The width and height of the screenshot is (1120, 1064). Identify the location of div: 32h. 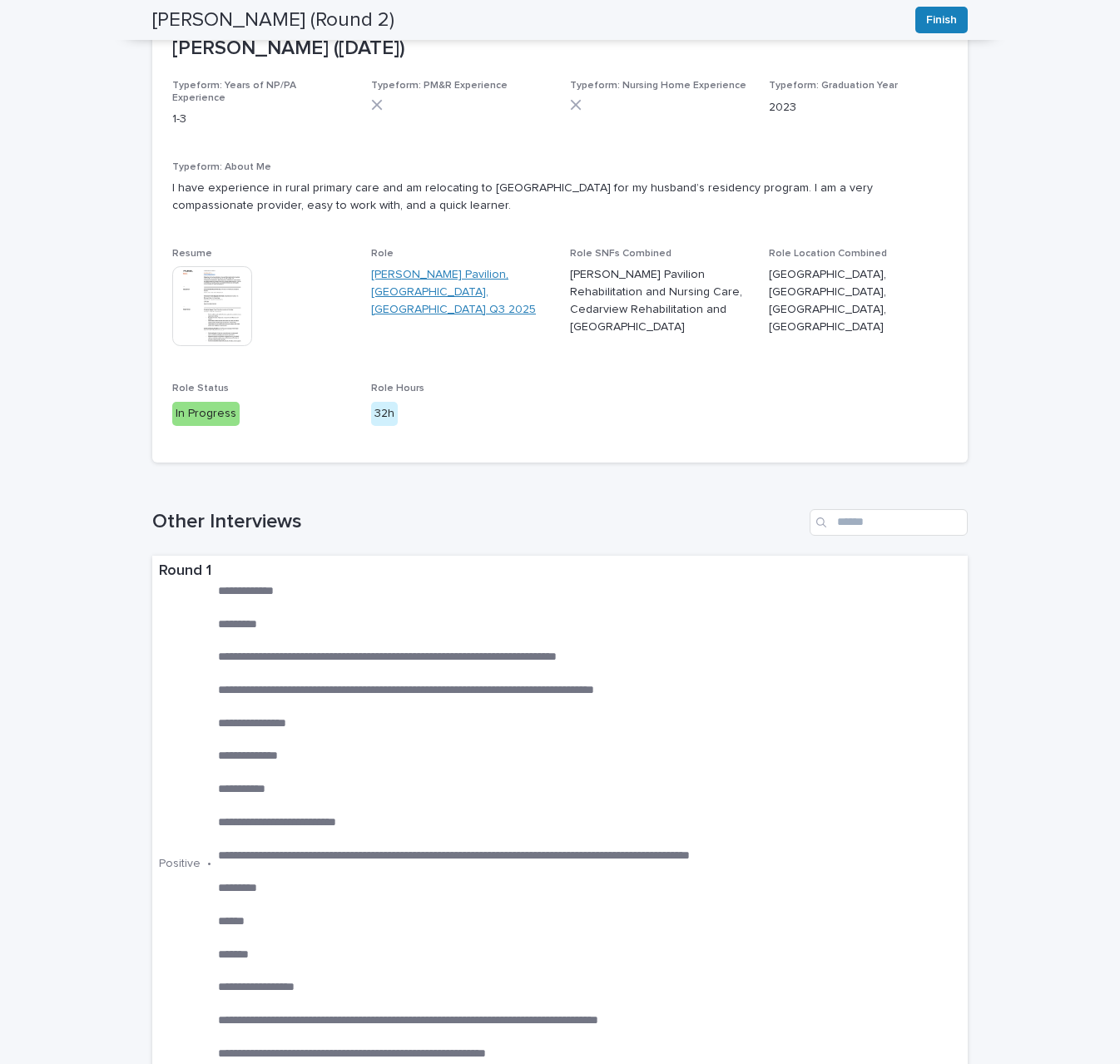
(384, 413).